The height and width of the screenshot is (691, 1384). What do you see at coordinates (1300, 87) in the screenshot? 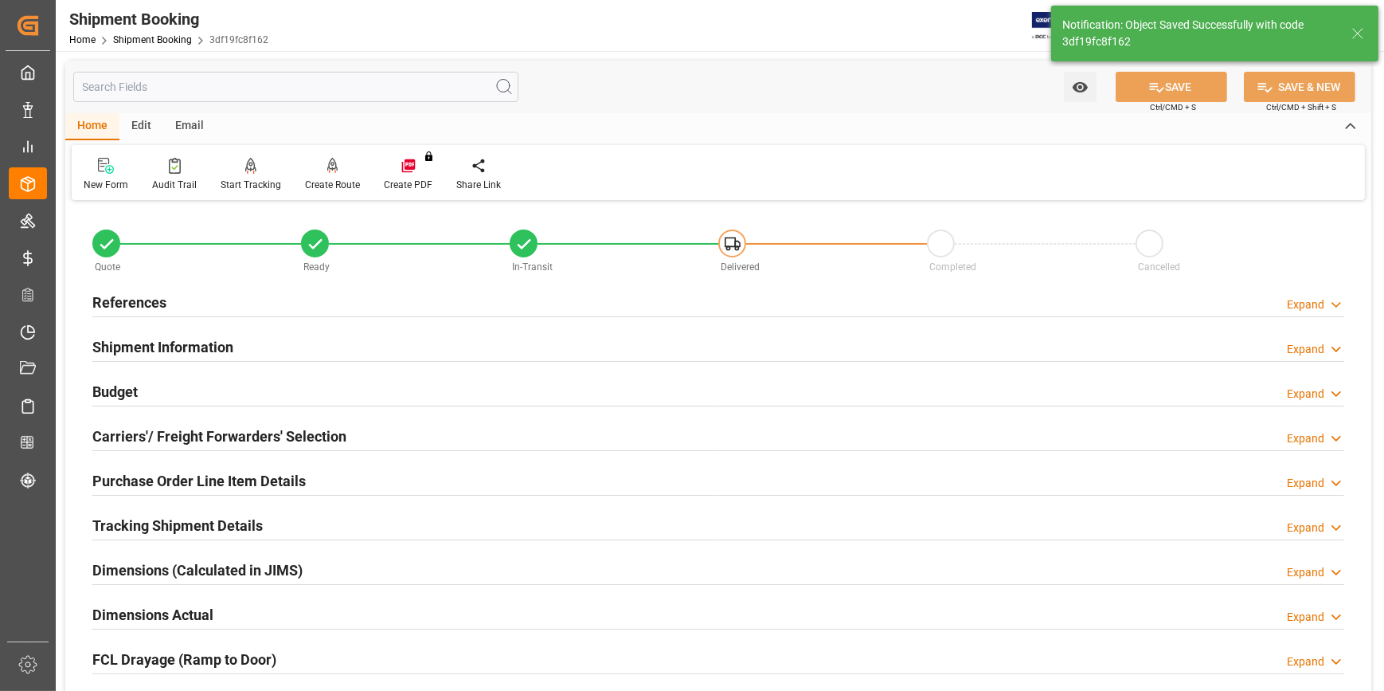
I see `button: SAVE & NEW` at bounding box center [1300, 87].